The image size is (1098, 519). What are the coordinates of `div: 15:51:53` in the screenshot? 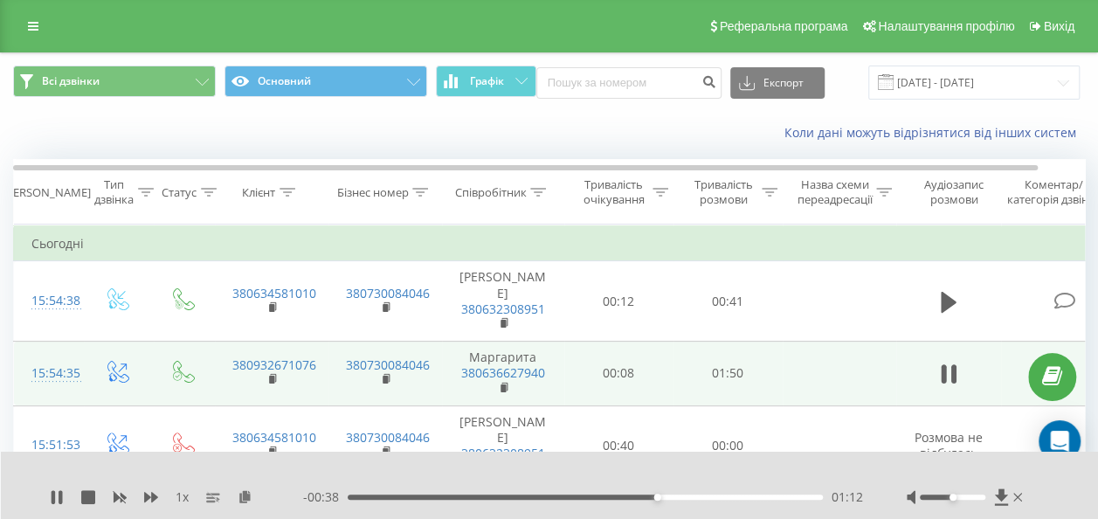 It's located at (49, 445).